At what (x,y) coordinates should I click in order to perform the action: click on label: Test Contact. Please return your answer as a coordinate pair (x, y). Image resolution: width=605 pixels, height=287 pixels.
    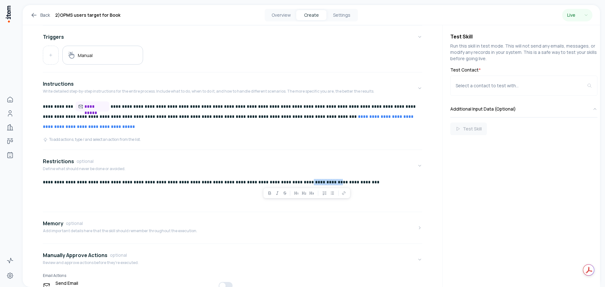
    Looking at the image, I should click on (524, 70).